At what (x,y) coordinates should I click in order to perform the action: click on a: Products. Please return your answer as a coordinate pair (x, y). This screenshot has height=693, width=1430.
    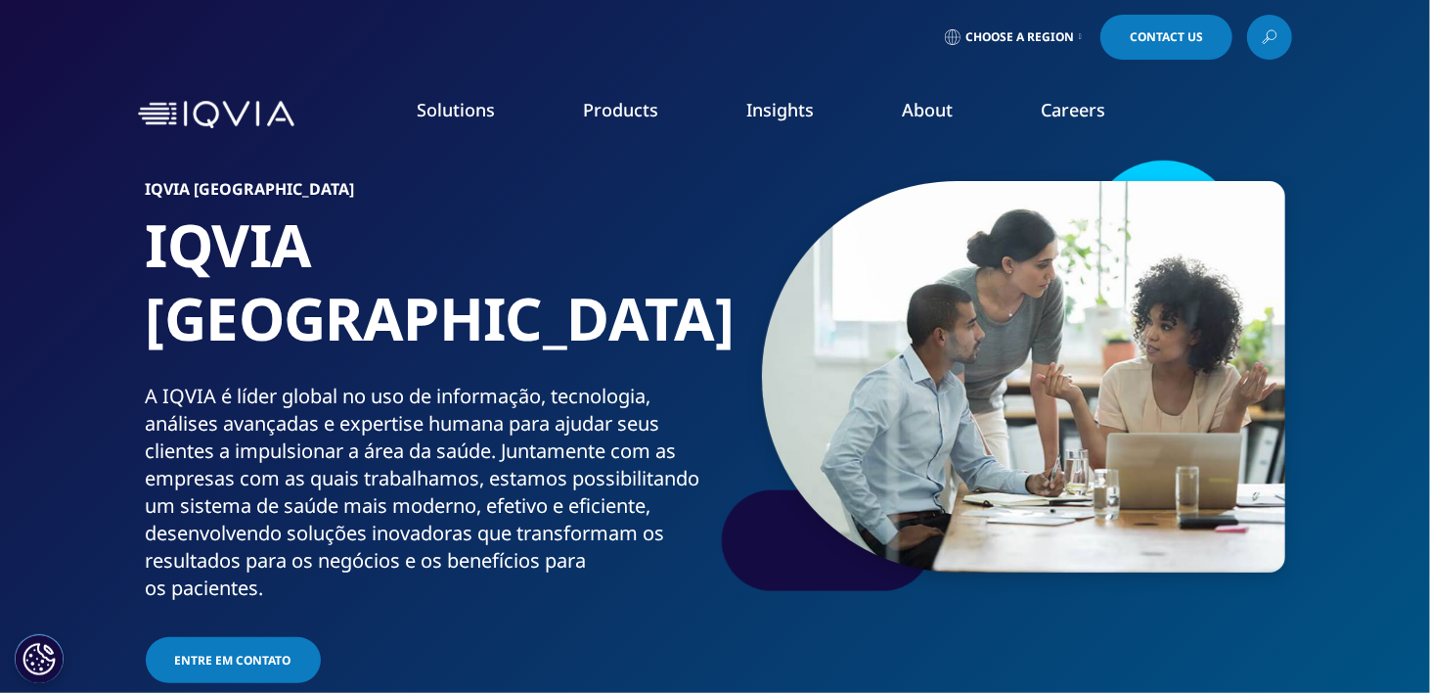
    Looking at the image, I should click on (620, 110).